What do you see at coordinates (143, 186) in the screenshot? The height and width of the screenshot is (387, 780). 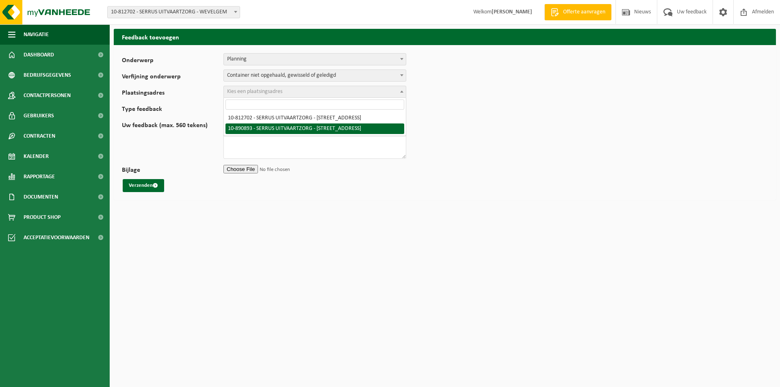 I see `button: Verzenden` at bounding box center [143, 186].